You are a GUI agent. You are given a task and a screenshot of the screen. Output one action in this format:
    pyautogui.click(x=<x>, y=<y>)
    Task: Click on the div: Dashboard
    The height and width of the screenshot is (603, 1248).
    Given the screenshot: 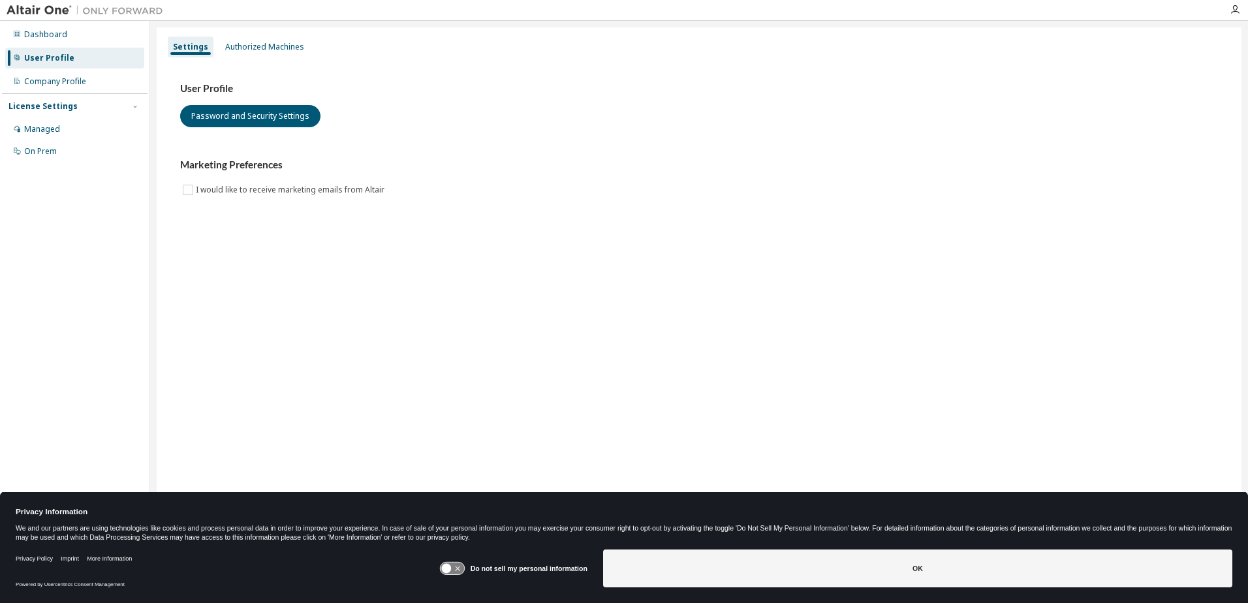 What is the action you would take?
    pyautogui.click(x=46, y=35)
    